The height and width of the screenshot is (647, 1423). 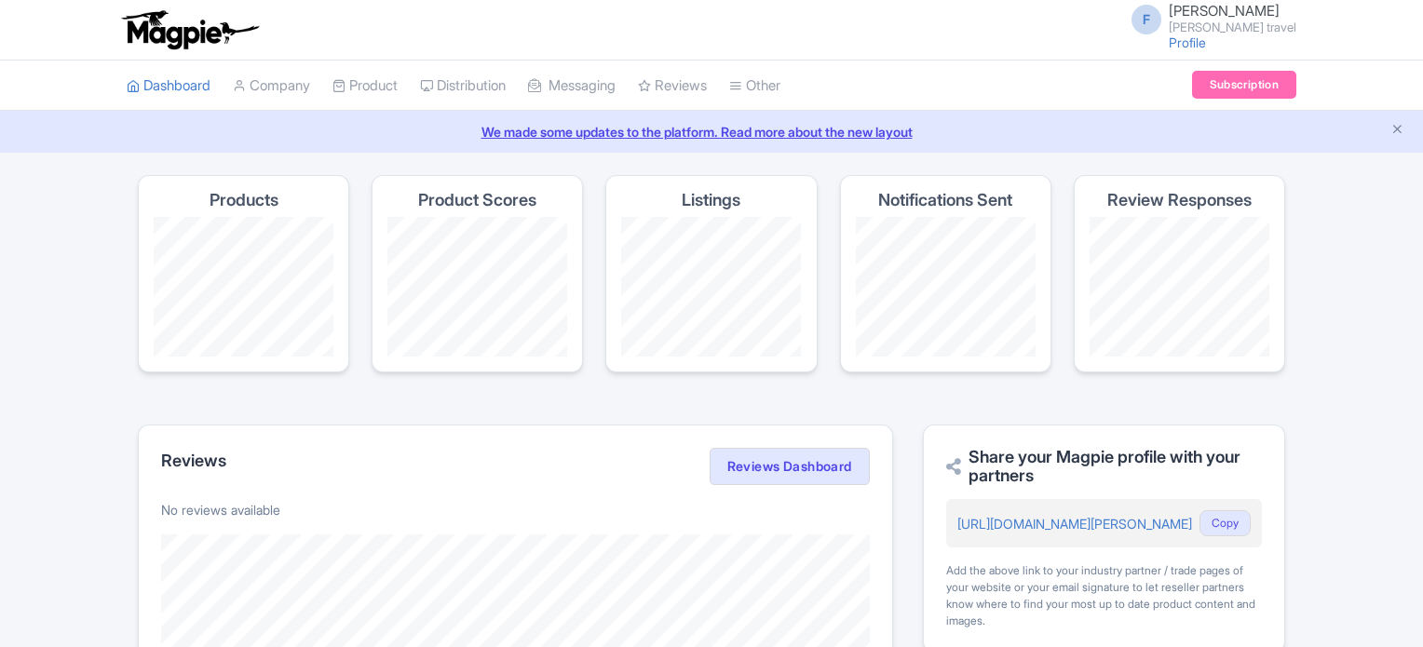 What do you see at coordinates (365, 86) in the screenshot?
I see `a: Product` at bounding box center [365, 86].